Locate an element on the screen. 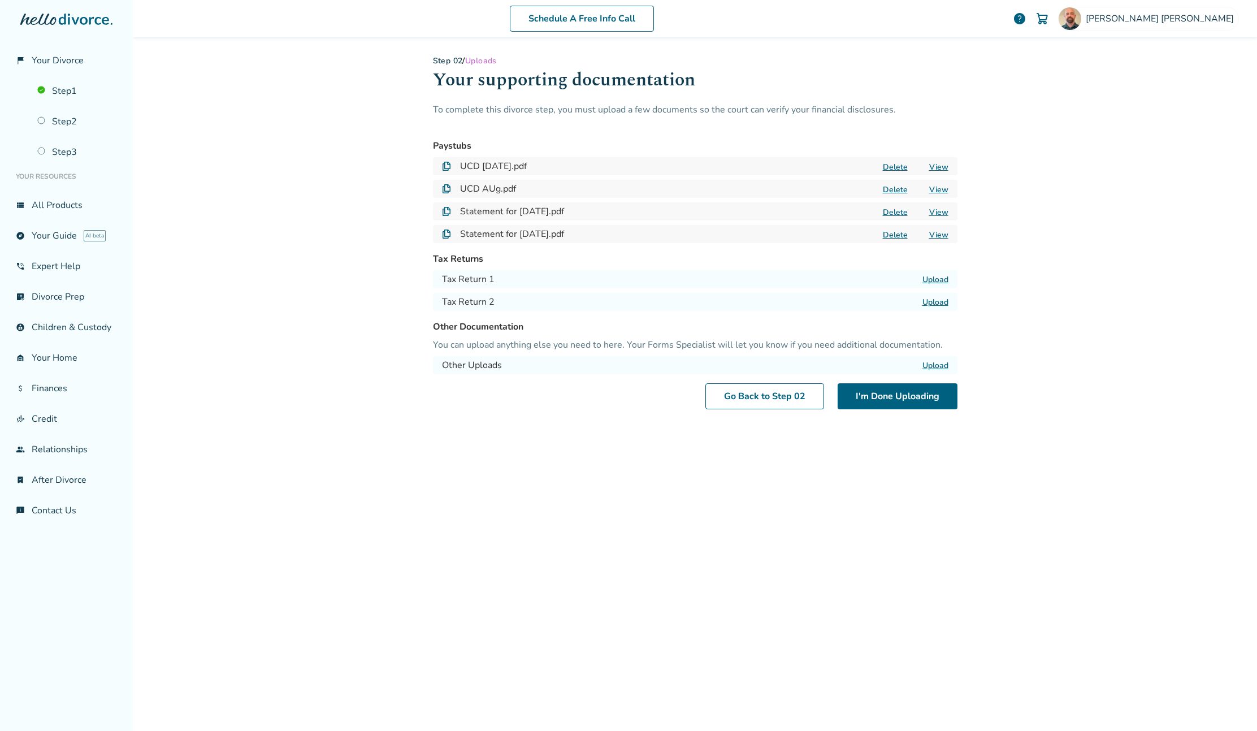 Image resolution: width=1257 pixels, height=731 pixels. a: attach_moneyFinances is located at coordinates (66, 388).